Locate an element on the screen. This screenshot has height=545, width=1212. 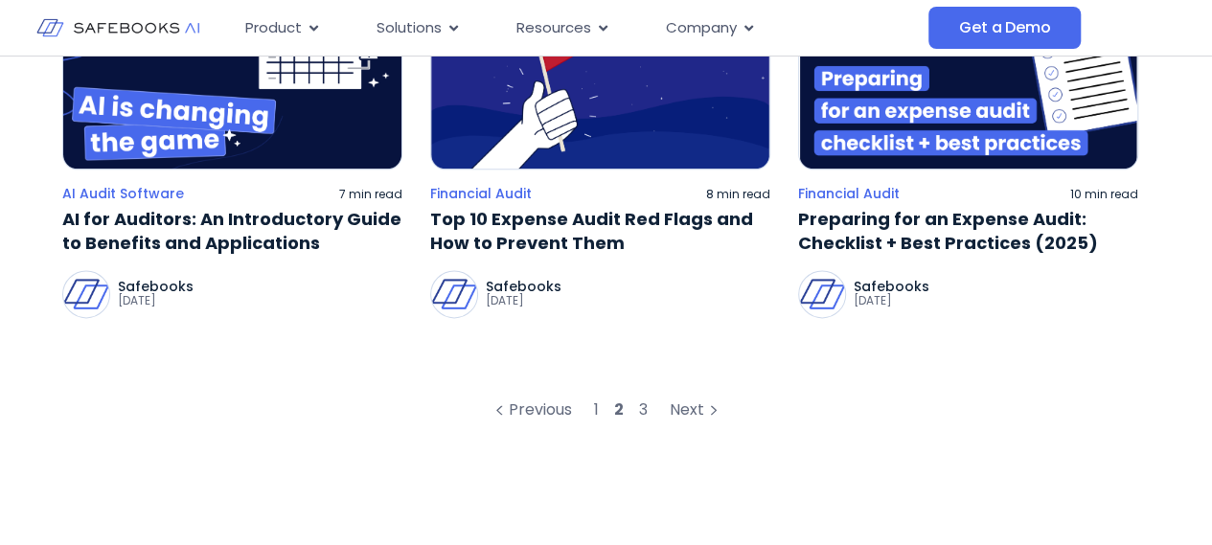
span: Resources is located at coordinates (554, 28).